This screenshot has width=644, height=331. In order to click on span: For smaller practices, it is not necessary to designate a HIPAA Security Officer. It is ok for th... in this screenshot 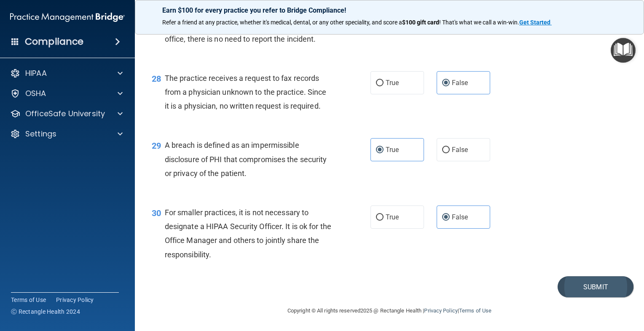, I will do `click(248, 234)`.